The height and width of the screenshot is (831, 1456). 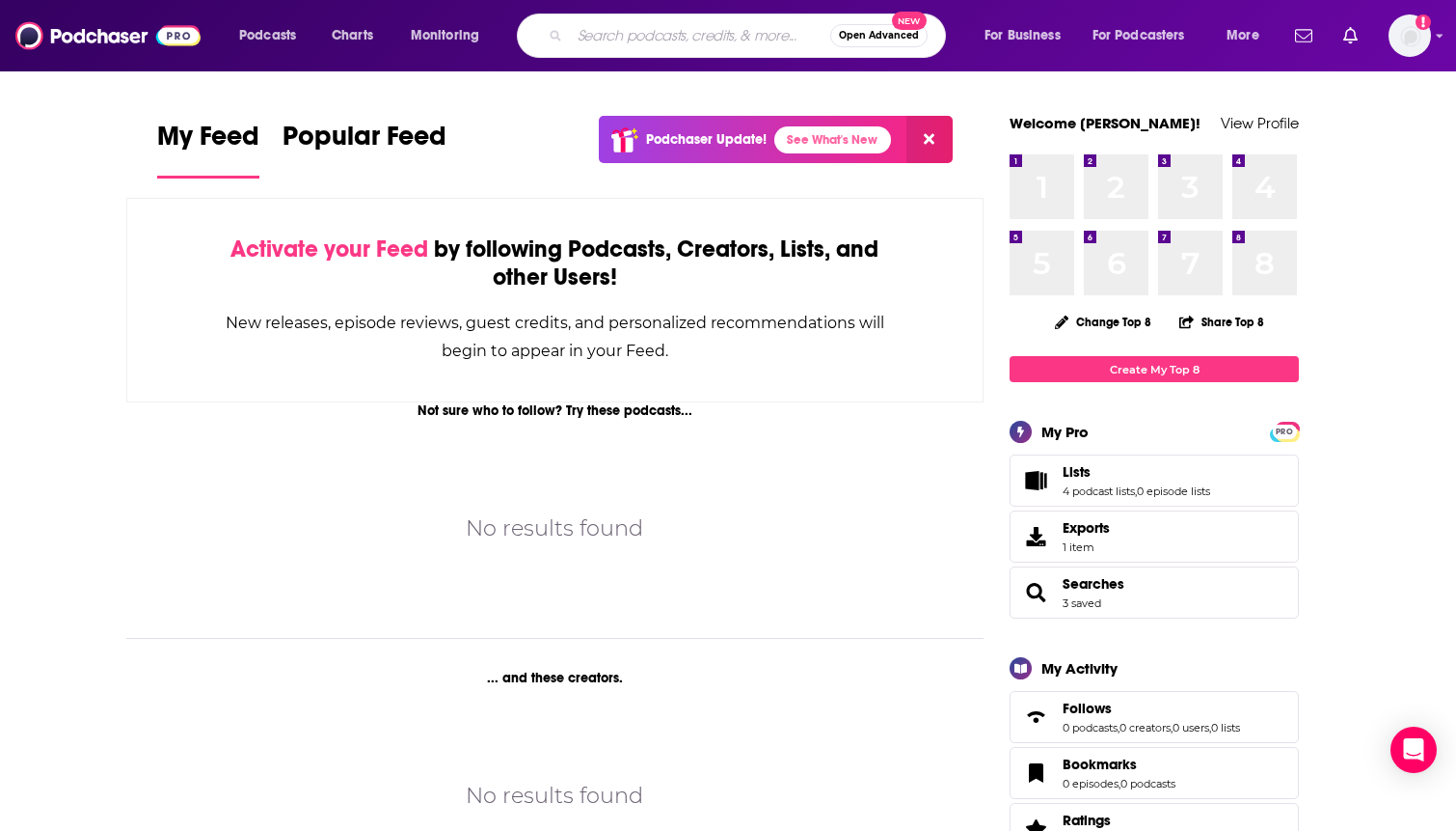 What do you see at coordinates (1284, 430) in the screenshot?
I see `a: PRO` at bounding box center [1284, 430].